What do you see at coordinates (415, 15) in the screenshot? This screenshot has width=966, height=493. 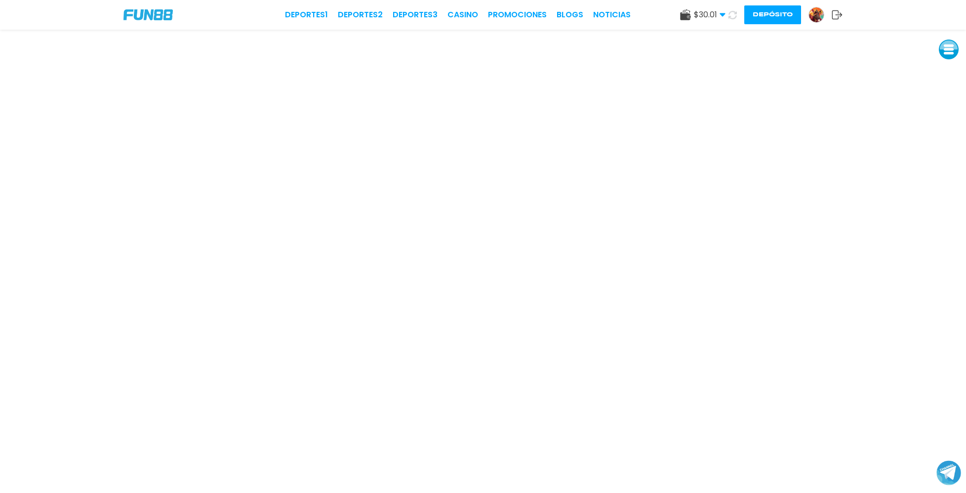 I see `a: Deportes3` at bounding box center [415, 15].